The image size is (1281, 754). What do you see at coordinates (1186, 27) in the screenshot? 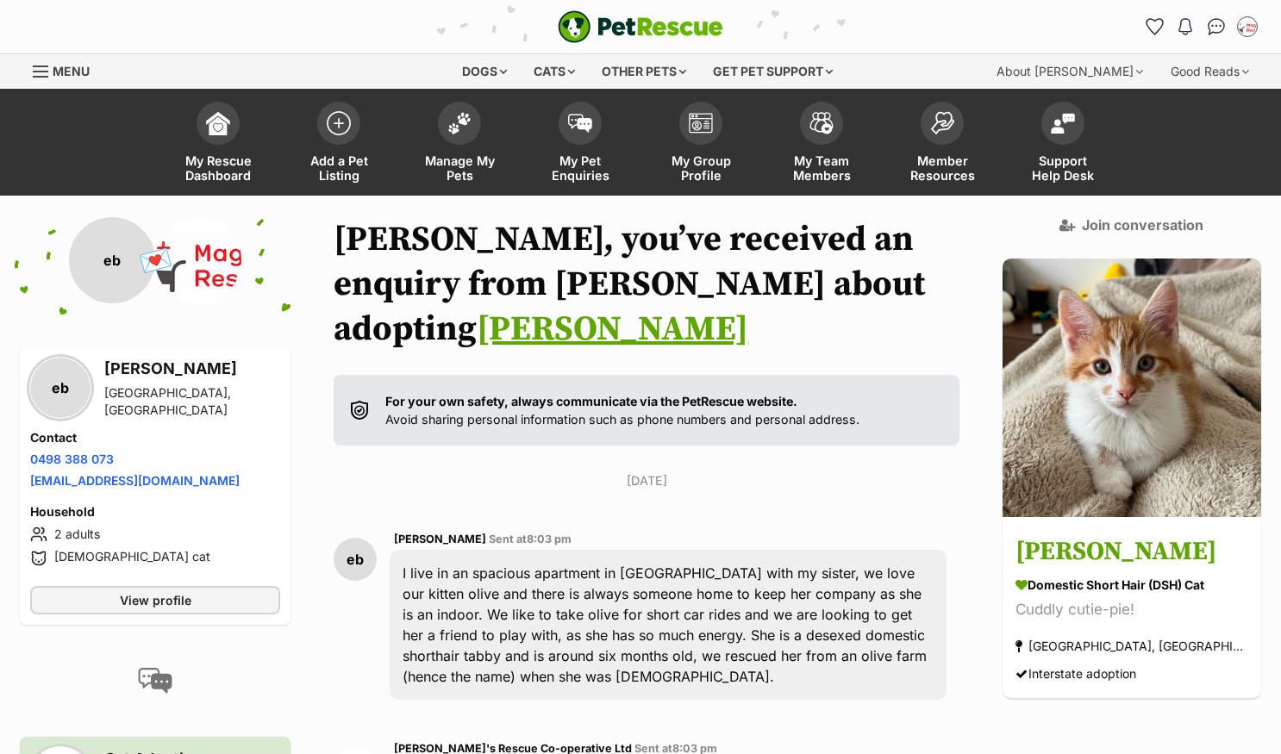
I see `img: notifications-46538b983faf8c2785f20acdc204bb7945ddae34d4c08c2a6579f10ce5e182be.svg` at bounding box center [1186, 27].